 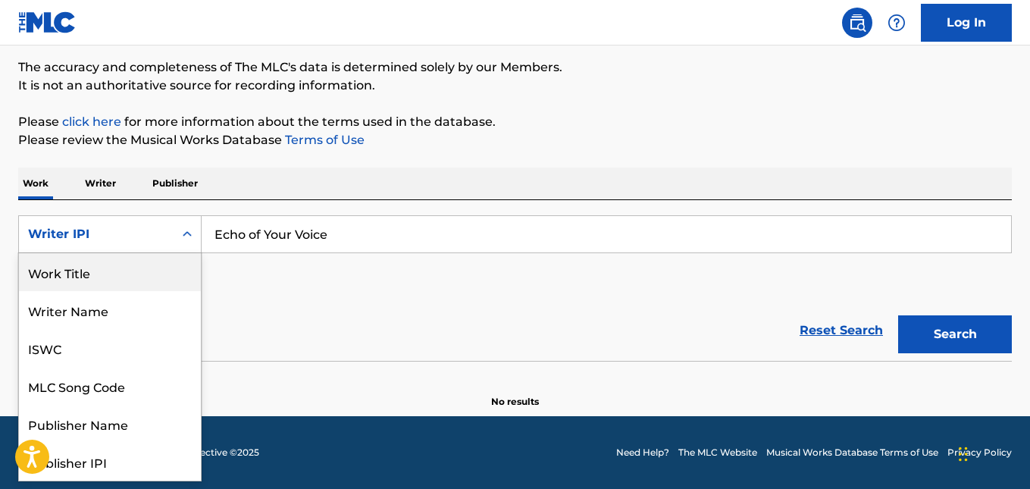 I want to click on p: The accuracy and completeness of The MLC's data is determined solely by our Members., so click(x=515, y=67).